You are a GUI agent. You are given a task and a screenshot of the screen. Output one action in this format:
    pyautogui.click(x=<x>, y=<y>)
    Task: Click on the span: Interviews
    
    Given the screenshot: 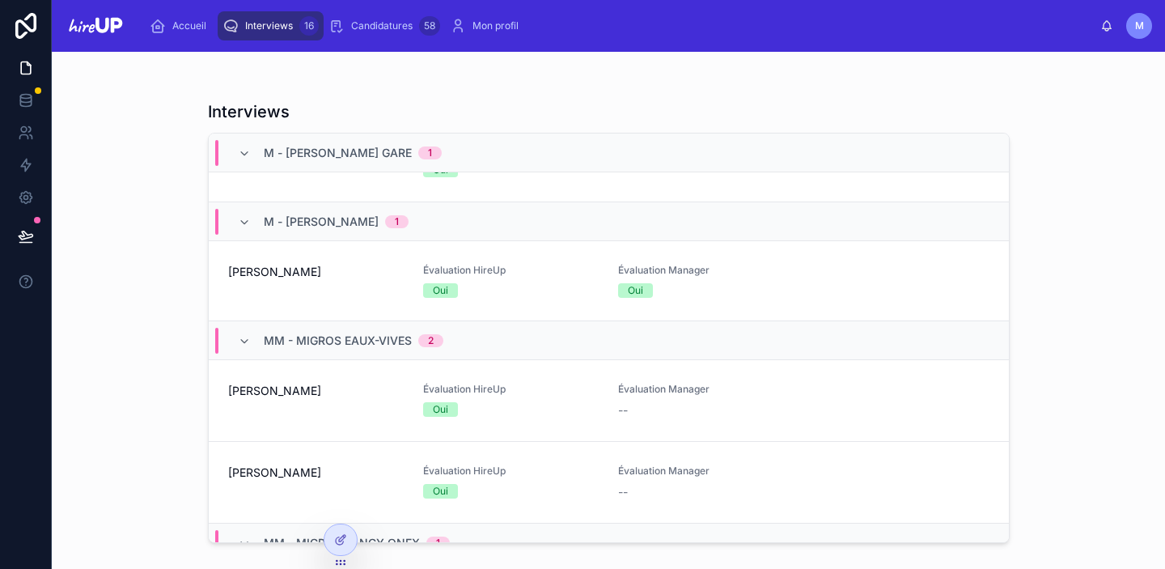 What is the action you would take?
    pyautogui.click(x=269, y=26)
    